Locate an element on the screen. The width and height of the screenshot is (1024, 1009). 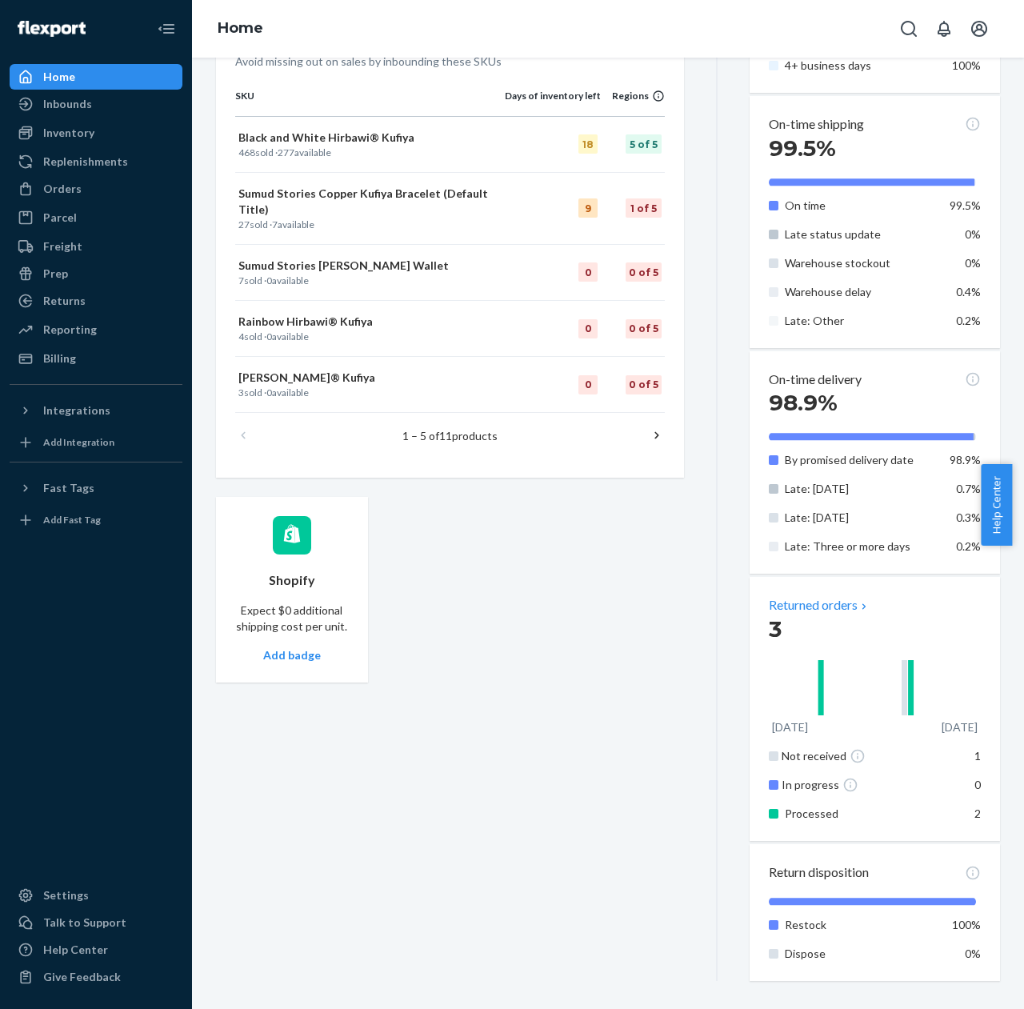
button: Returned orders is located at coordinates (819, 605).